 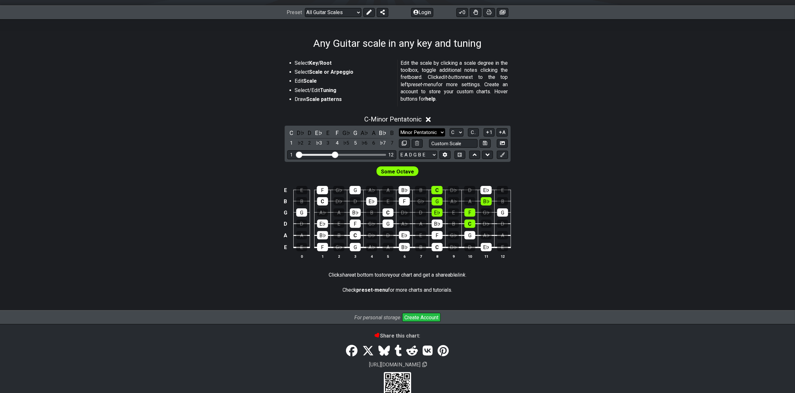 What do you see at coordinates (418, 155) in the screenshot?
I see `select: Tuning` at bounding box center [418, 155].